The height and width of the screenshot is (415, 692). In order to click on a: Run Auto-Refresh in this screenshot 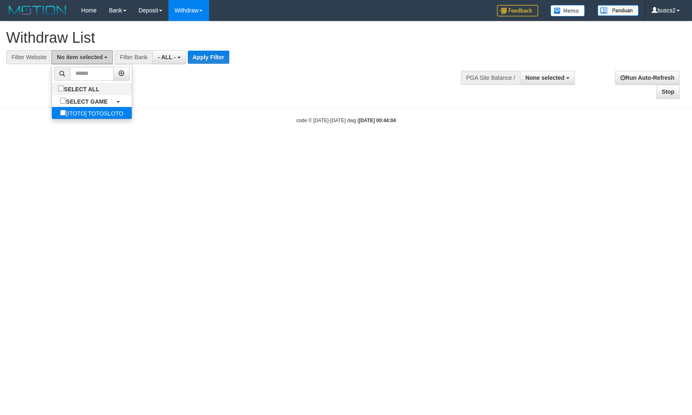, I will do `click(647, 78)`.